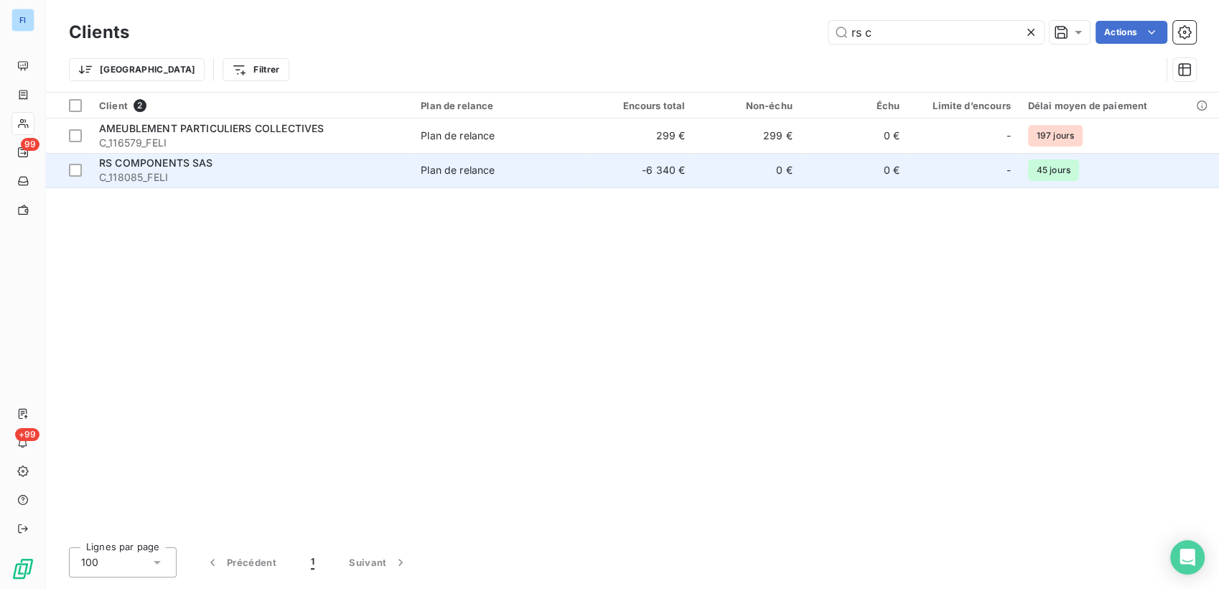 This screenshot has height=589, width=1219. I want to click on button: Suivant, so click(378, 562).